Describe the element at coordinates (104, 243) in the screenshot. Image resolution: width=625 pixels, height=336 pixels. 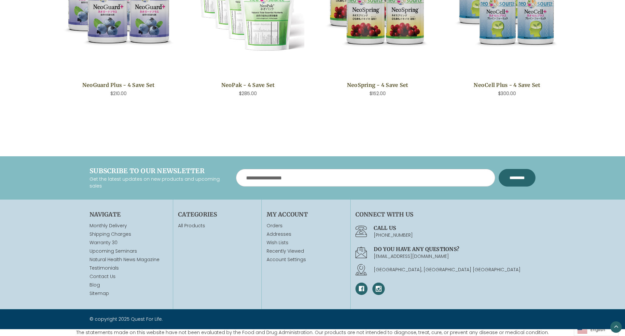
I see `a: Warranty 30` at that location.